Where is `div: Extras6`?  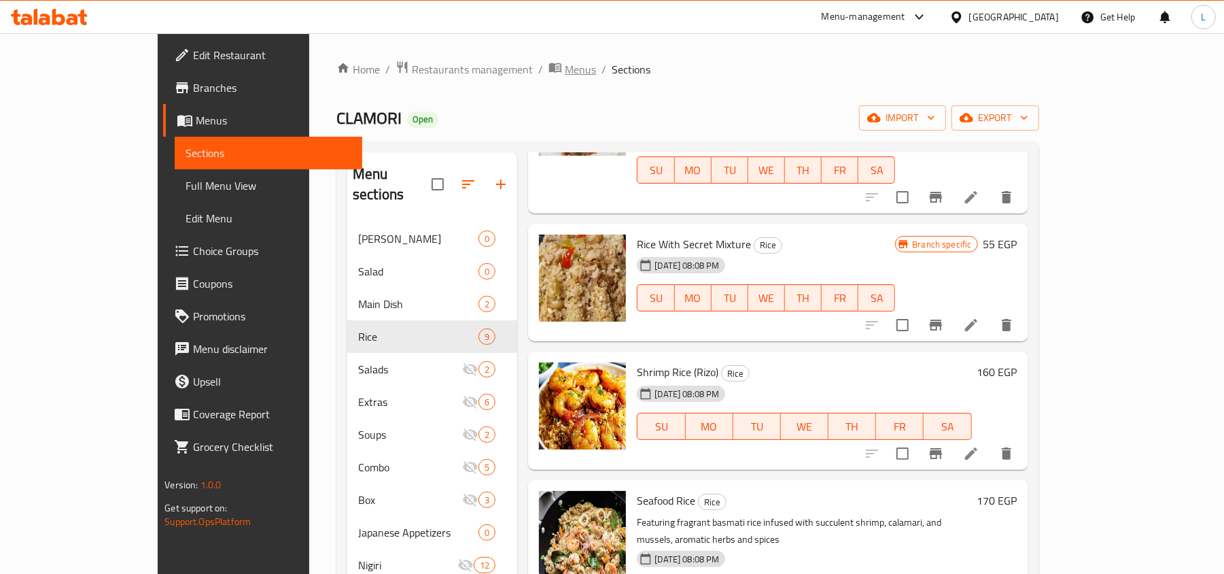 div: Extras6 is located at coordinates (432, 402).